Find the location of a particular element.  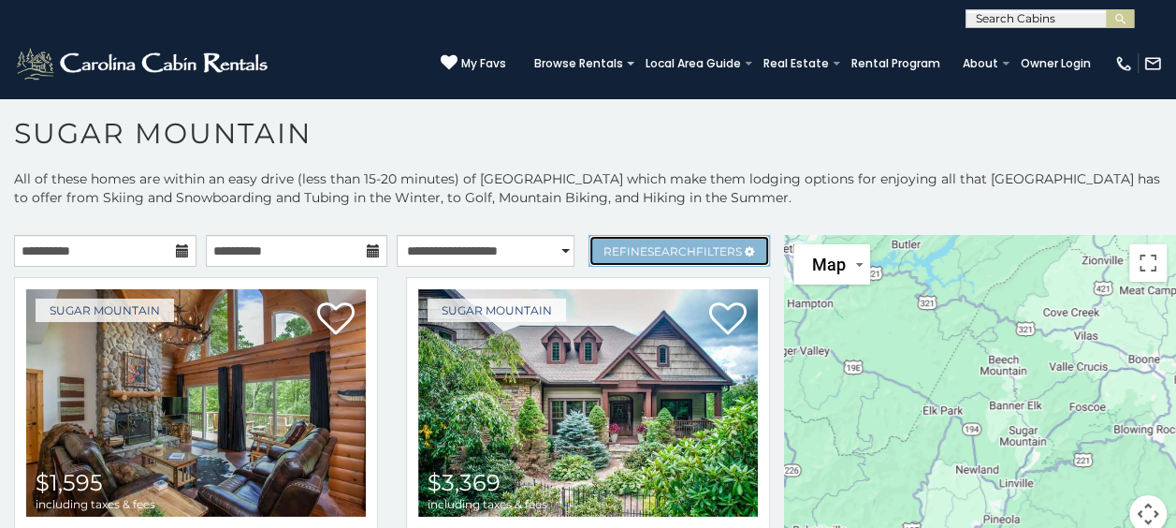

img: Birds Nest On Sugar Mountain is located at coordinates (587, 402).